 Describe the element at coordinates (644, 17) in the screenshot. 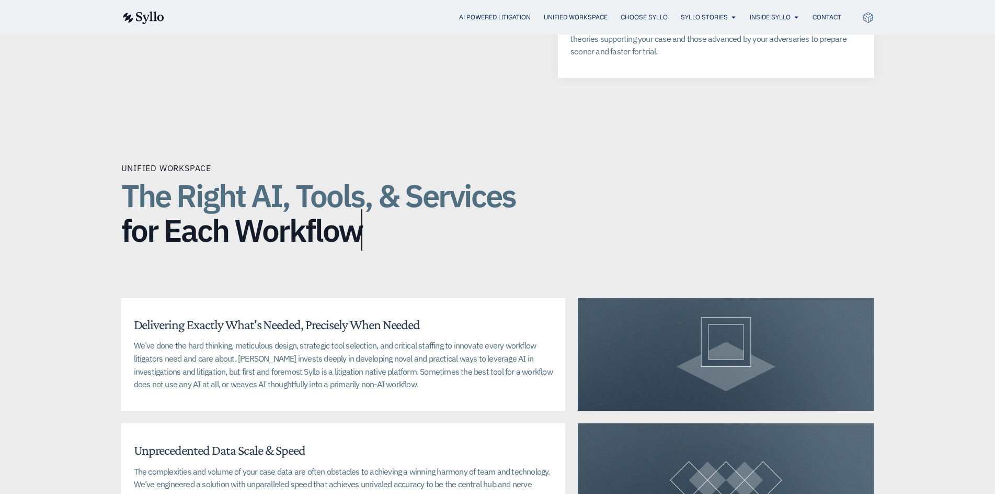

I see `span: Choose Syllo` at that location.